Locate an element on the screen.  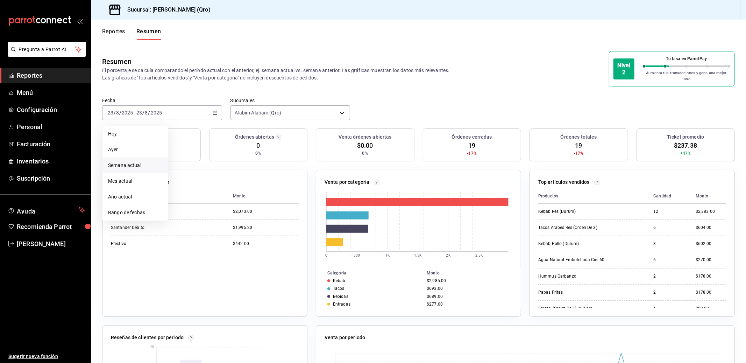
div: Kebab Res (Durum) is located at coordinates (573, 211).